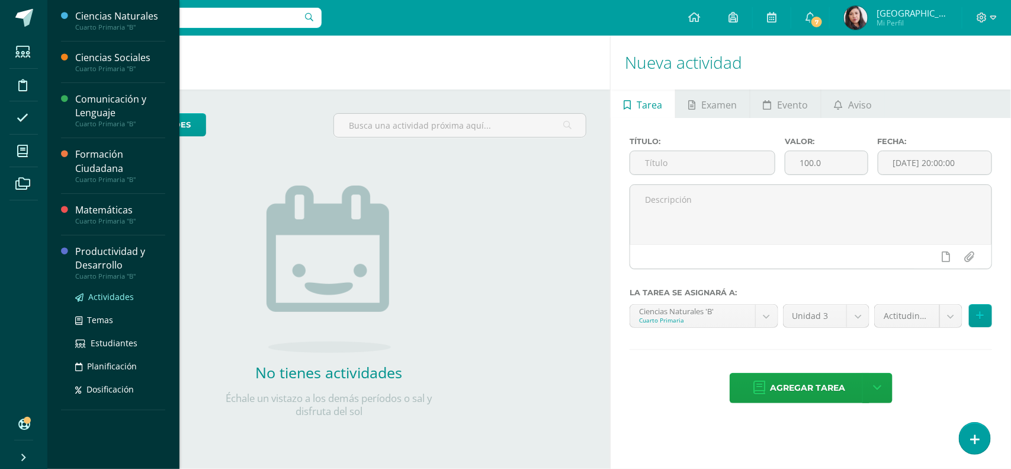 The width and height of the screenshot is (1011, 469). Describe the element at coordinates (329, 405) in the screenshot. I see `p: Échale un vistazo a los demás períodos o sal y disfruta del sol` at that location.